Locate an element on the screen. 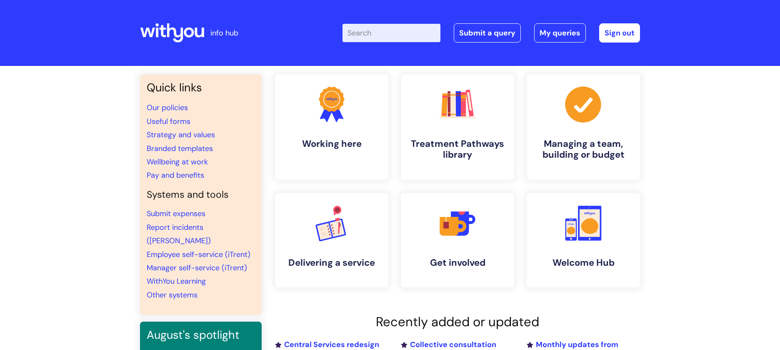 The image size is (780, 350). a: Submit a query is located at coordinates (487, 33).